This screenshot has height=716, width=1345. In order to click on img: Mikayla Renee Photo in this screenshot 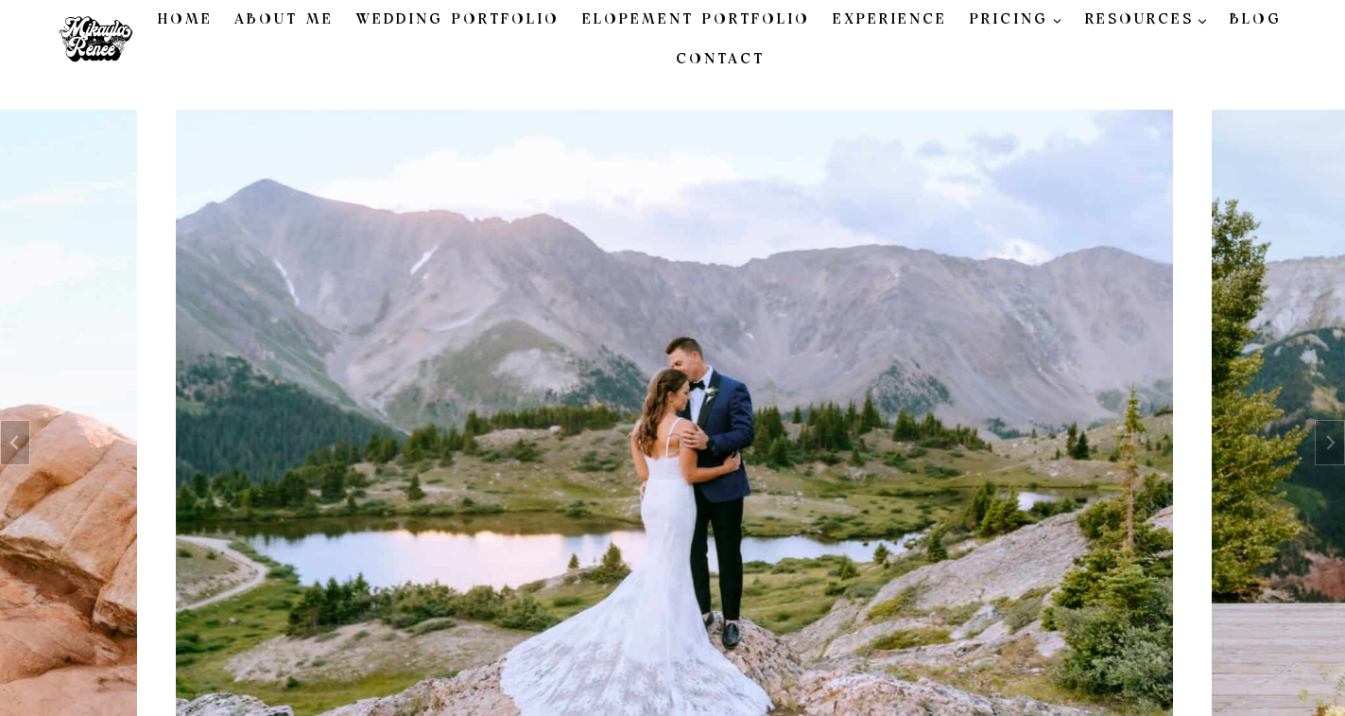, I will do `click(95, 40)`.